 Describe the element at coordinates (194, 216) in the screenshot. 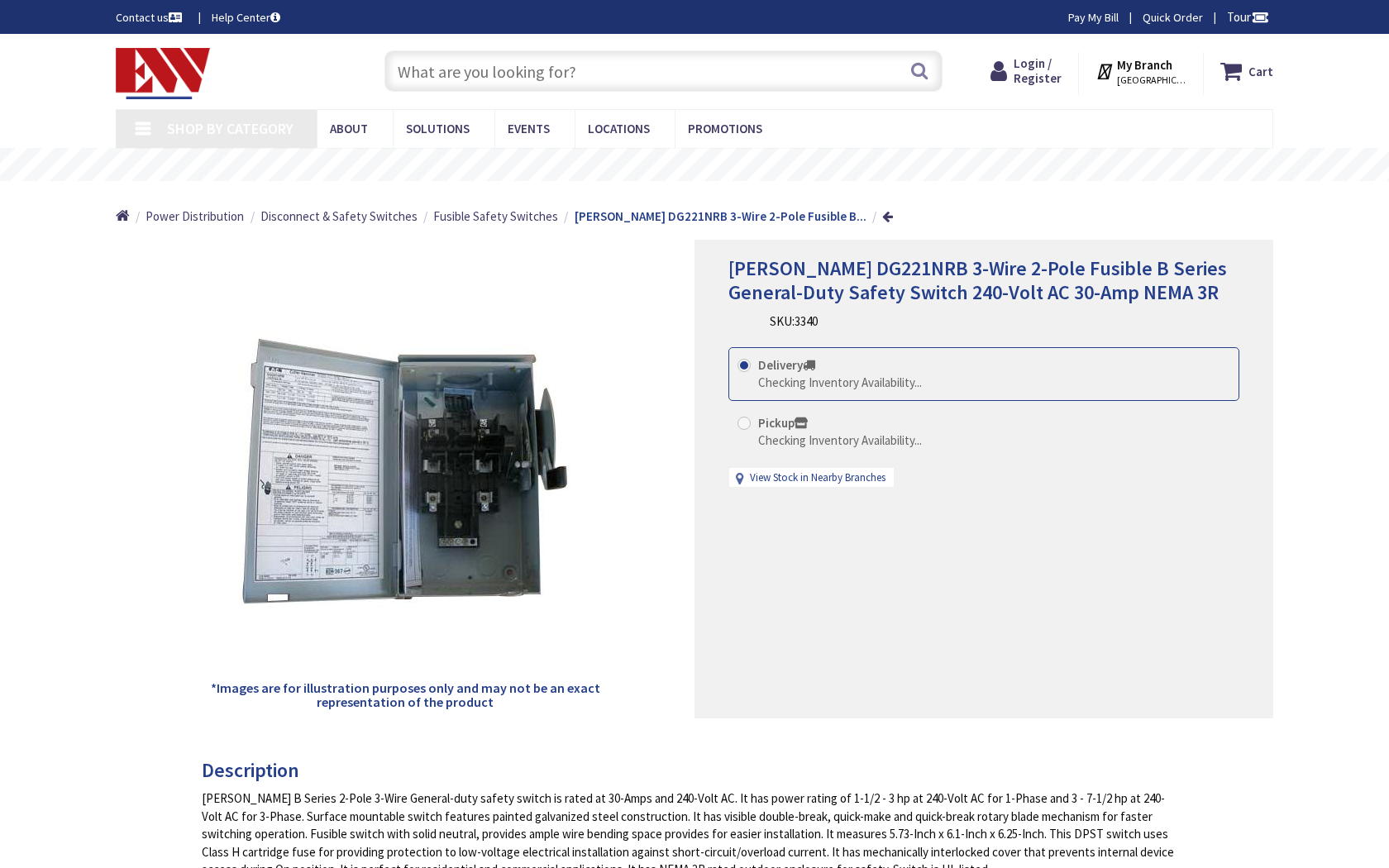

I see `span: Power Distribution` at that location.